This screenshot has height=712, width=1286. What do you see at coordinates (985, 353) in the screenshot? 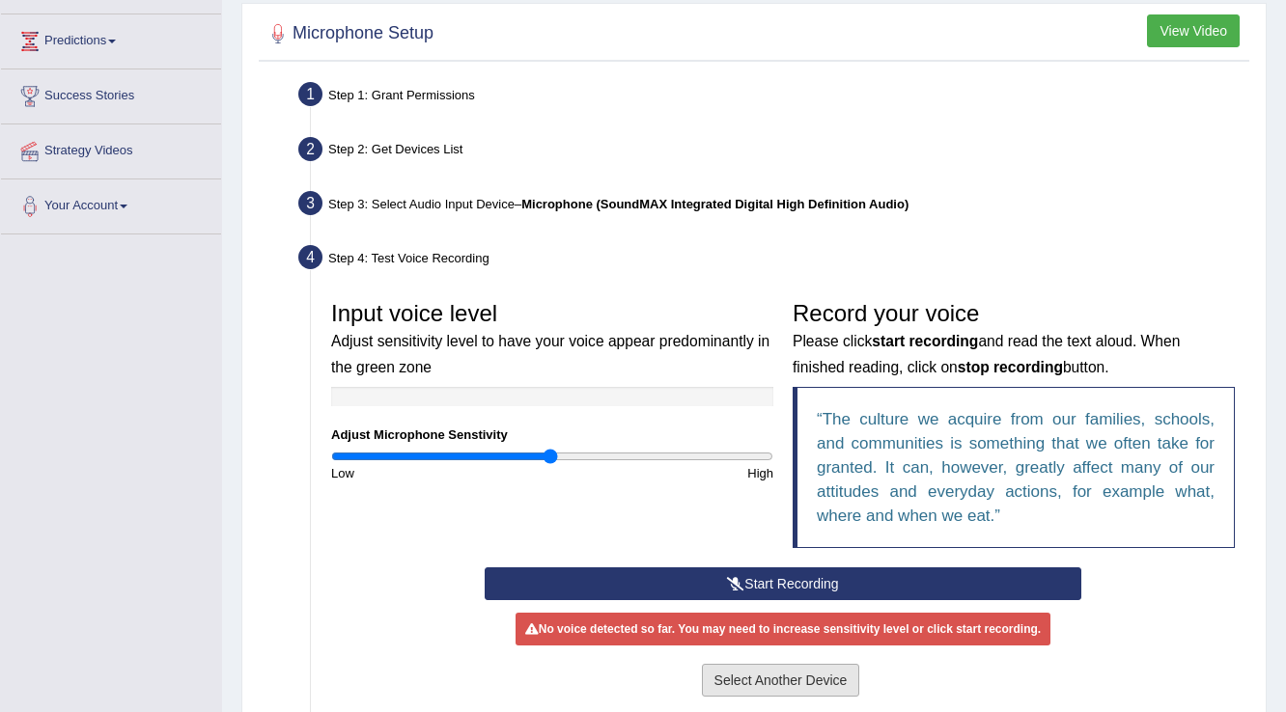
I see `small: Please click and read the text aloud. When finished reading, click on button.` at bounding box center [985, 353].